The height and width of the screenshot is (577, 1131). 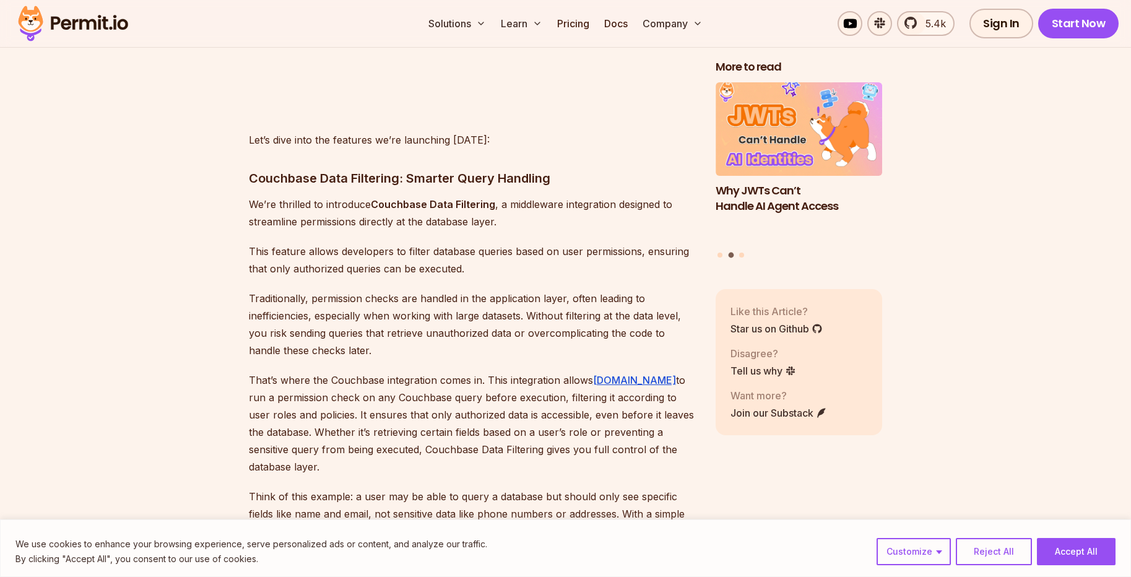 What do you see at coordinates (472, 324) in the screenshot?
I see `p: Traditionally, permission checks are handled in the application layer, often leading to inefficie...` at bounding box center [472, 324].